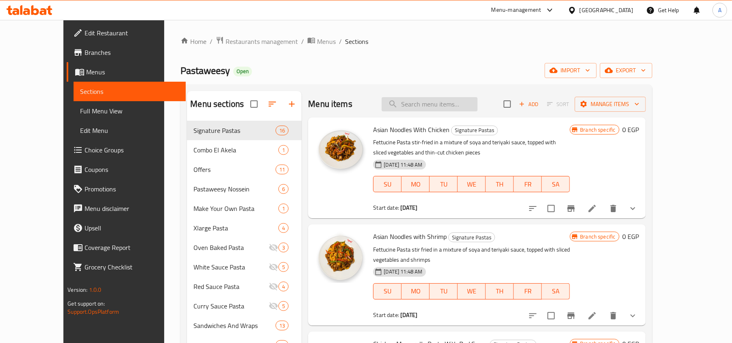 This screenshot has height=343, width=732. What do you see at coordinates (443, 184) in the screenshot?
I see `span: TU` at bounding box center [443, 184].